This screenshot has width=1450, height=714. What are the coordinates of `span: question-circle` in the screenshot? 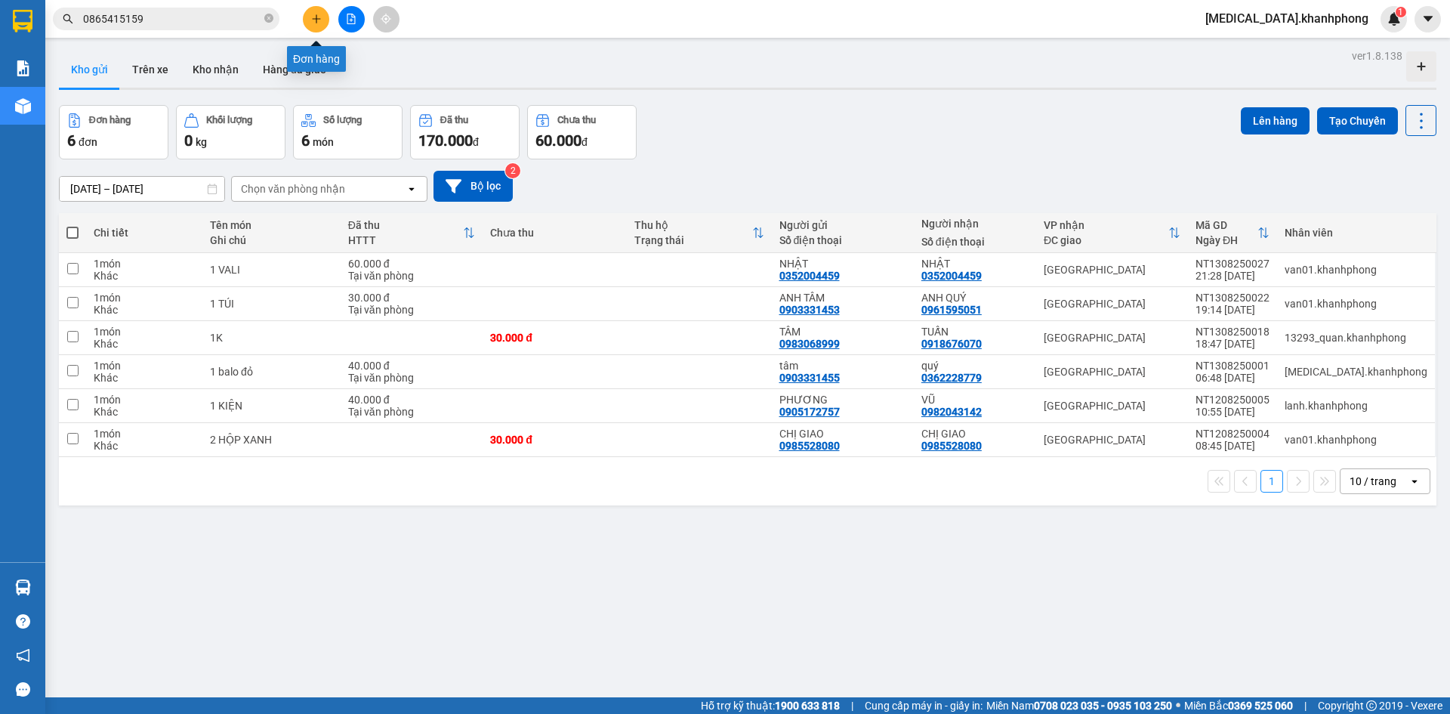 It's located at (23, 621).